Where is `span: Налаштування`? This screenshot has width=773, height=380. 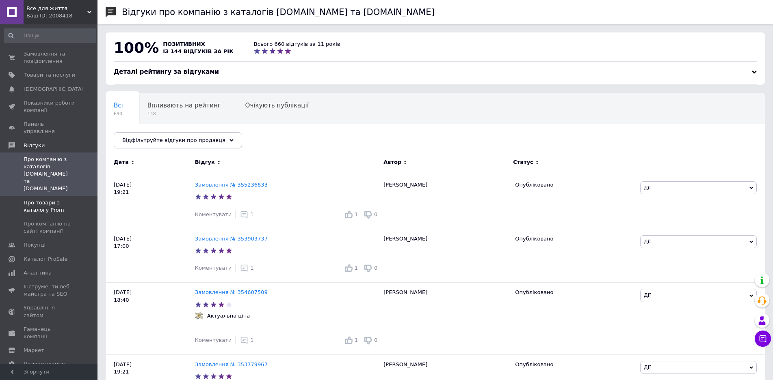
span: Налаштування is located at coordinates (44, 365).